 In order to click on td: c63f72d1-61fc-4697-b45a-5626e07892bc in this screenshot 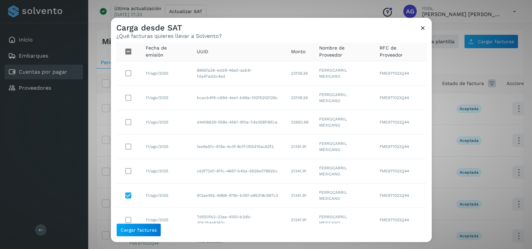, I will do `click(239, 171)`.